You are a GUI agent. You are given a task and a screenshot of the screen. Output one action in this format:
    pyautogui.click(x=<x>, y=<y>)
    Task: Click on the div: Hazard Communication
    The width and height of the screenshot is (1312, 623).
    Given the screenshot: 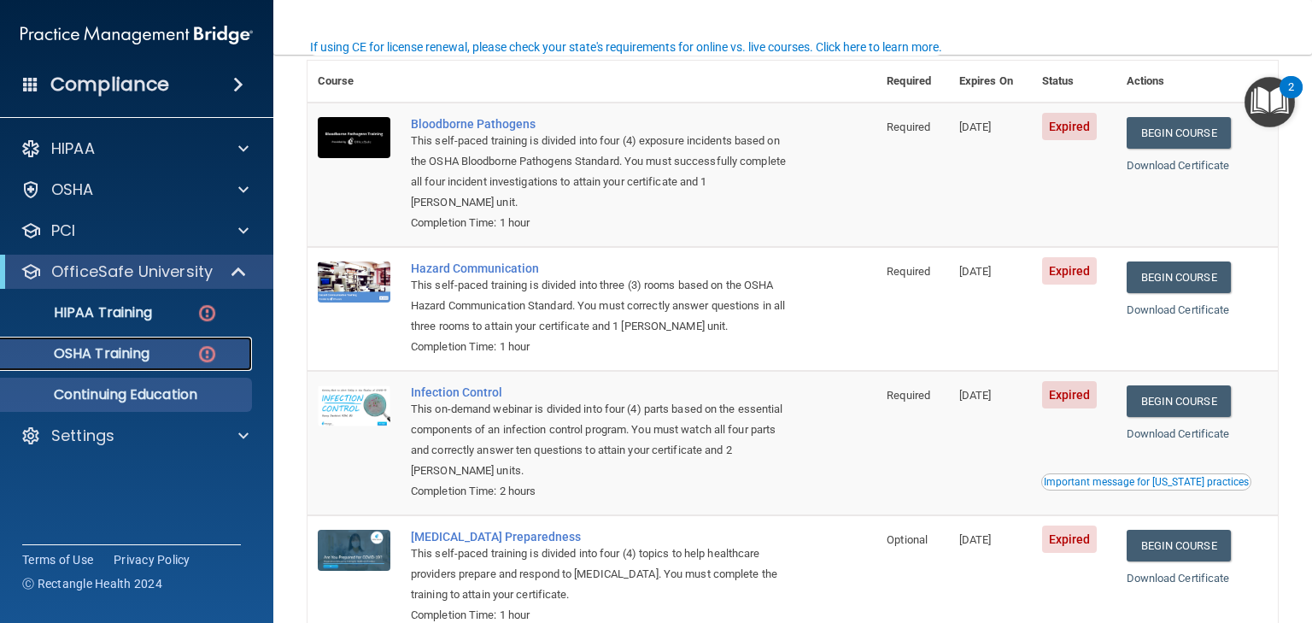 What is the action you would take?
    pyautogui.click(x=601, y=268)
    